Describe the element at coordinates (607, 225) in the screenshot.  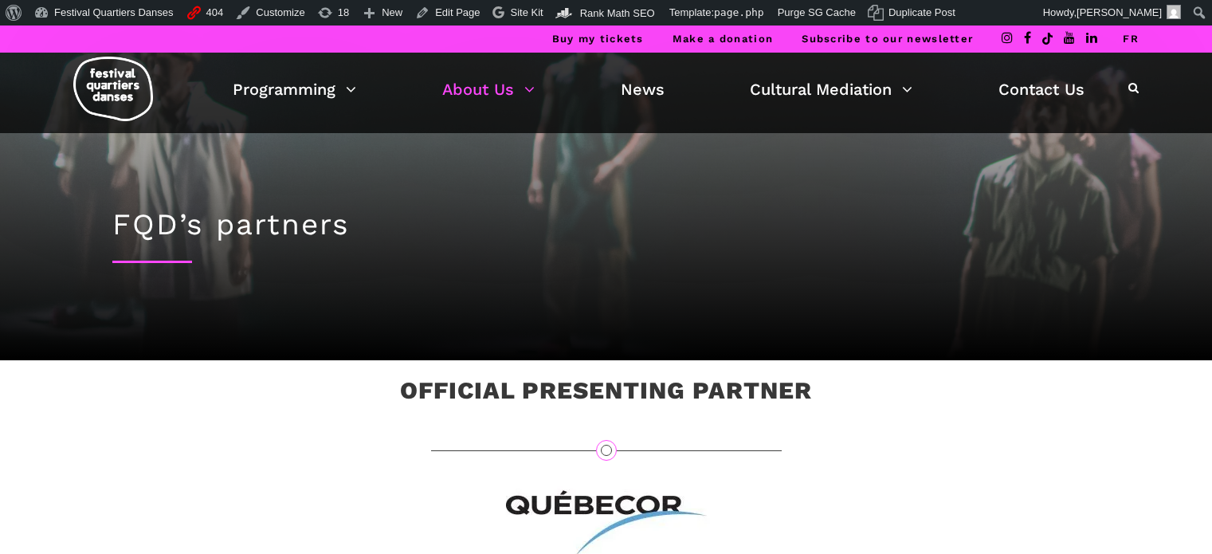
I see `h1: FQD’s partners` at that location.